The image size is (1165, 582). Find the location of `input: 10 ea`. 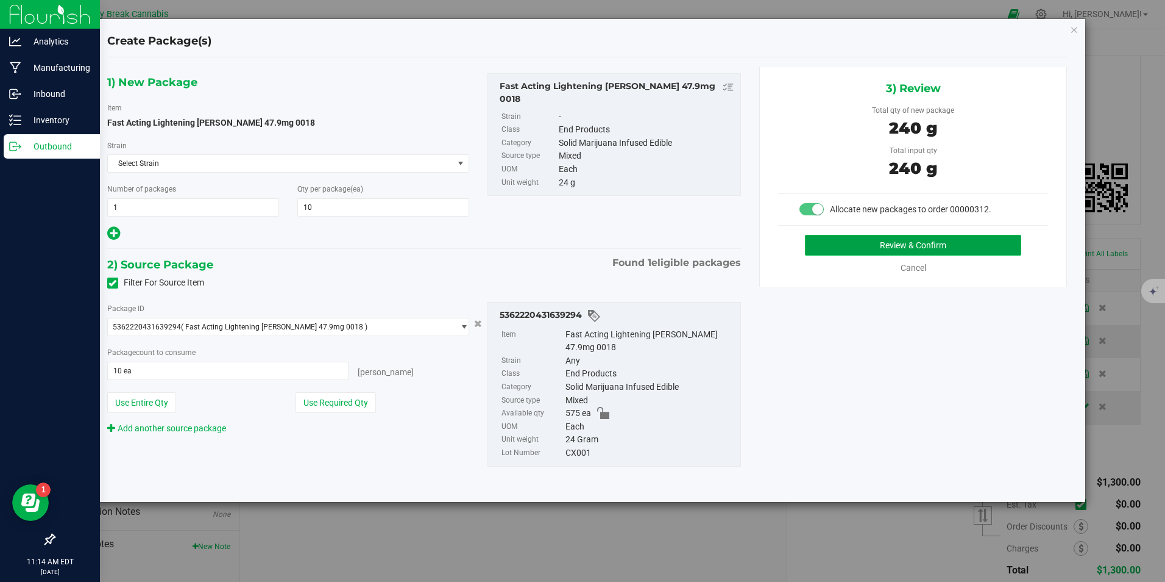

input: 10 ea is located at coordinates (228, 371).